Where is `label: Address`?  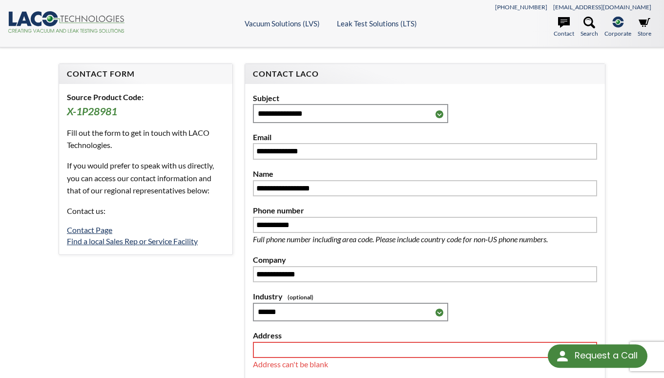 label: Address is located at coordinates (425, 336).